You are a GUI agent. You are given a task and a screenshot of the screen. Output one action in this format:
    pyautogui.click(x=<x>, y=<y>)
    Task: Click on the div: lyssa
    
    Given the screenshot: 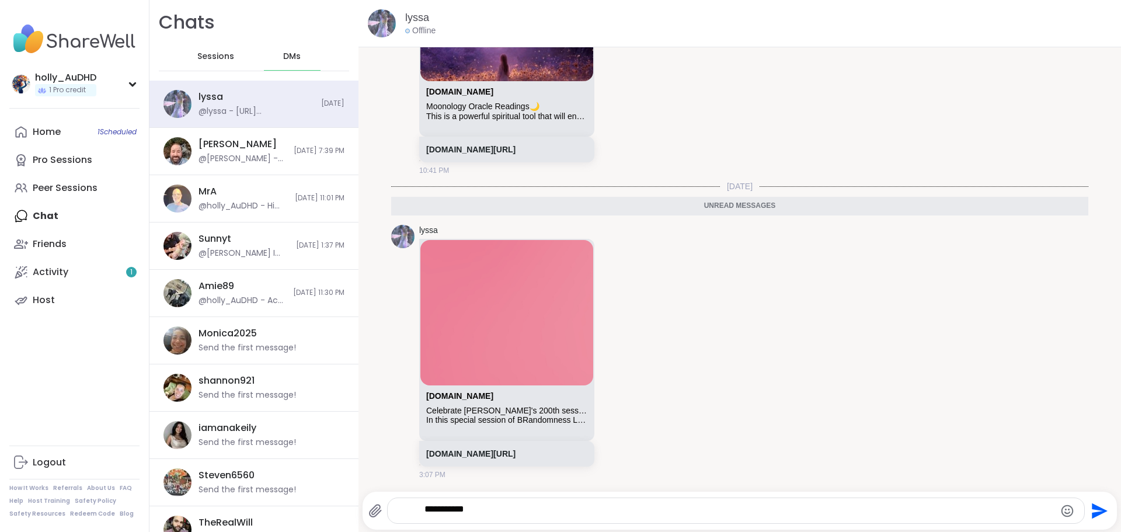 What is the action you would take?
    pyautogui.click(x=211, y=97)
    